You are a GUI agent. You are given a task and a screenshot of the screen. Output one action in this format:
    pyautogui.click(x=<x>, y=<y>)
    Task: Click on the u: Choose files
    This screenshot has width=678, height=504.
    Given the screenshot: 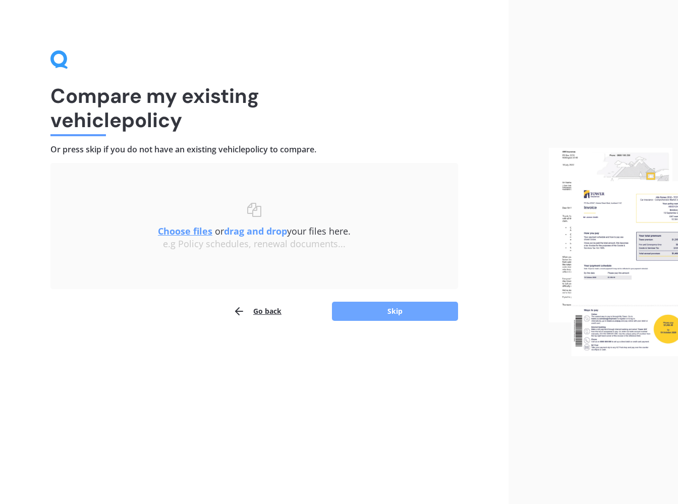 What is the action you would take?
    pyautogui.click(x=185, y=231)
    